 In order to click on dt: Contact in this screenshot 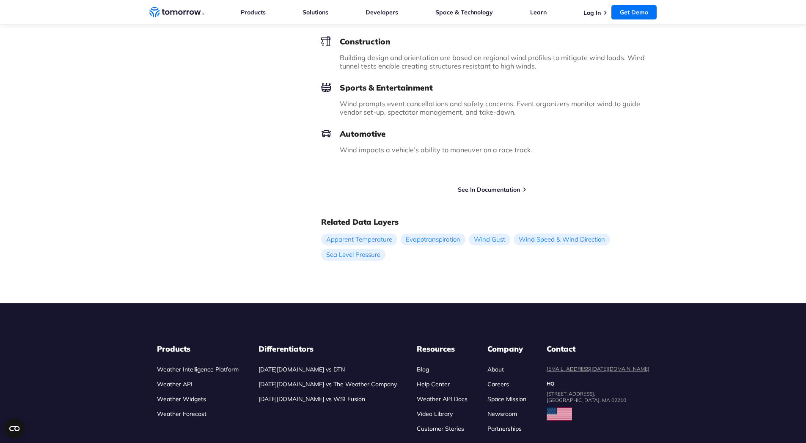, I will do `click(598, 349)`.